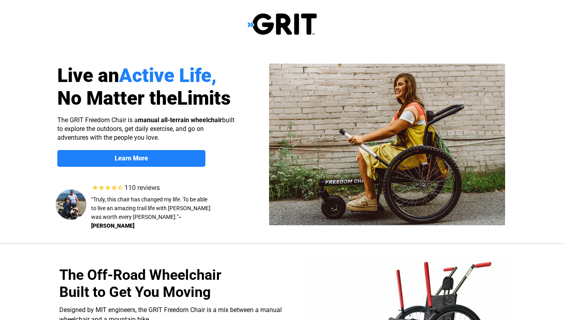 Image resolution: width=564 pixels, height=320 pixels. Describe the element at coordinates (140, 283) in the screenshot. I see `span: The Off-Road Wheelchair Built to Get You Moving` at that location.